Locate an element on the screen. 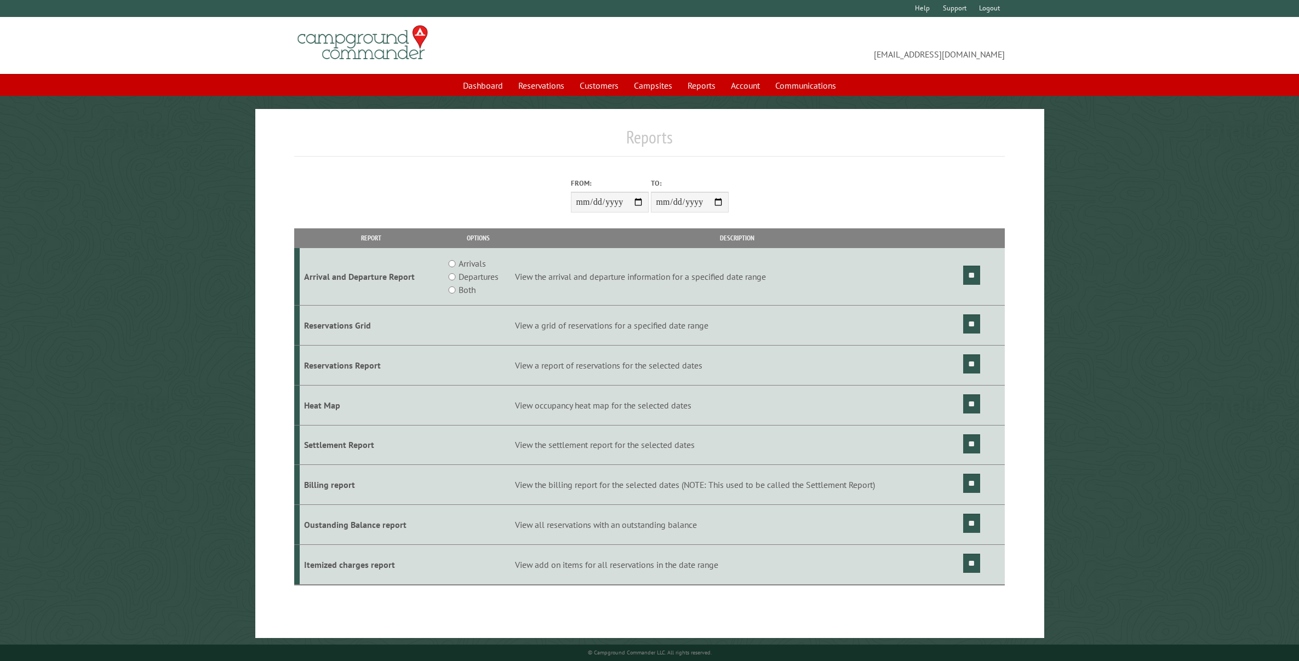 This screenshot has height=661, width=1299. label: Arrivals is located at coordinates (472, 263).